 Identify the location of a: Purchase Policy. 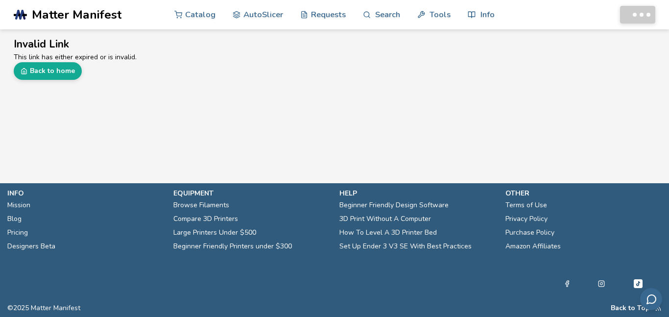
(530, 232).